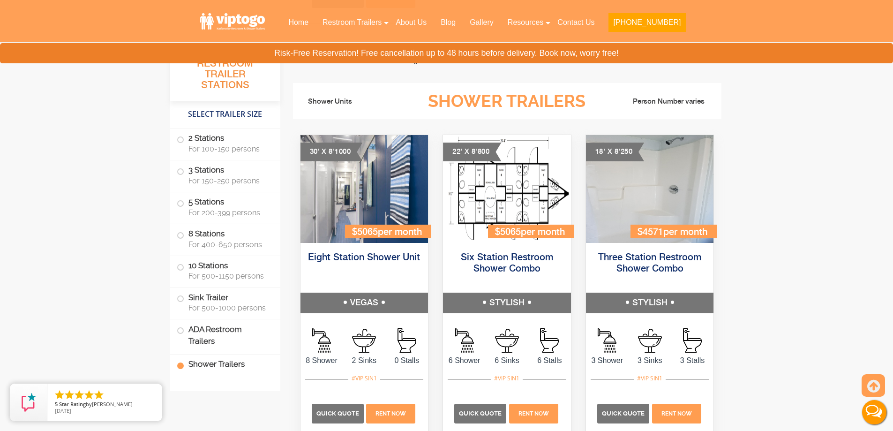  Describe the element at coordinates (364, 361) in the screenshot. I see `span: 2 Sinks` at that location.